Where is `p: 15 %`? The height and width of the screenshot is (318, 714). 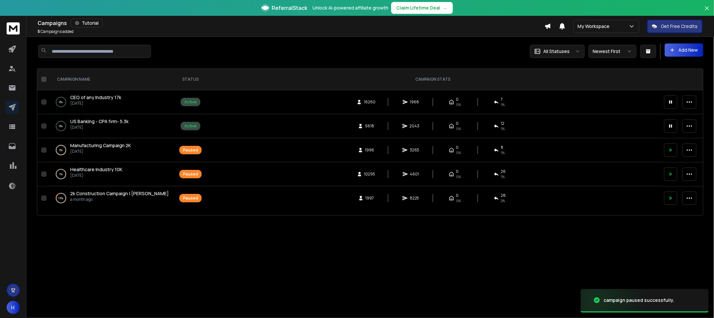 p: 15 % is located at coordinates (61, 198).